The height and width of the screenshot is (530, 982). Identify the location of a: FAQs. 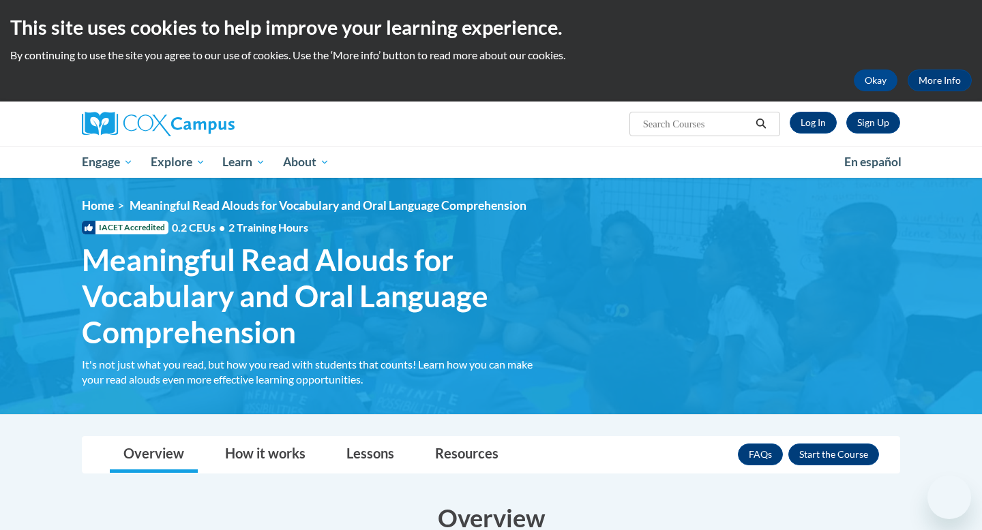
(760, 455).